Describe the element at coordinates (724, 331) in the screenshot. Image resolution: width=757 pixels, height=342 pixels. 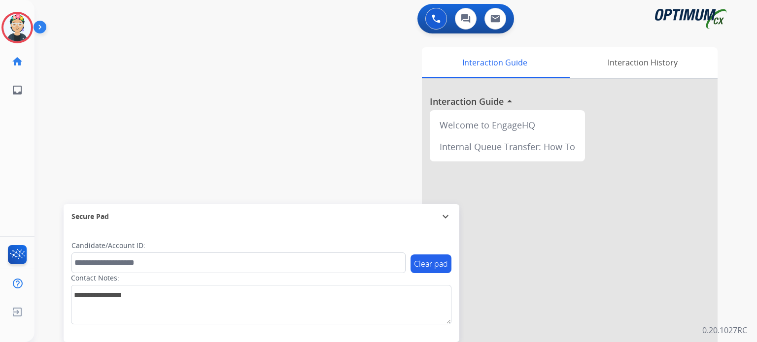
I see `p: 0.20.1027RC` at that location.